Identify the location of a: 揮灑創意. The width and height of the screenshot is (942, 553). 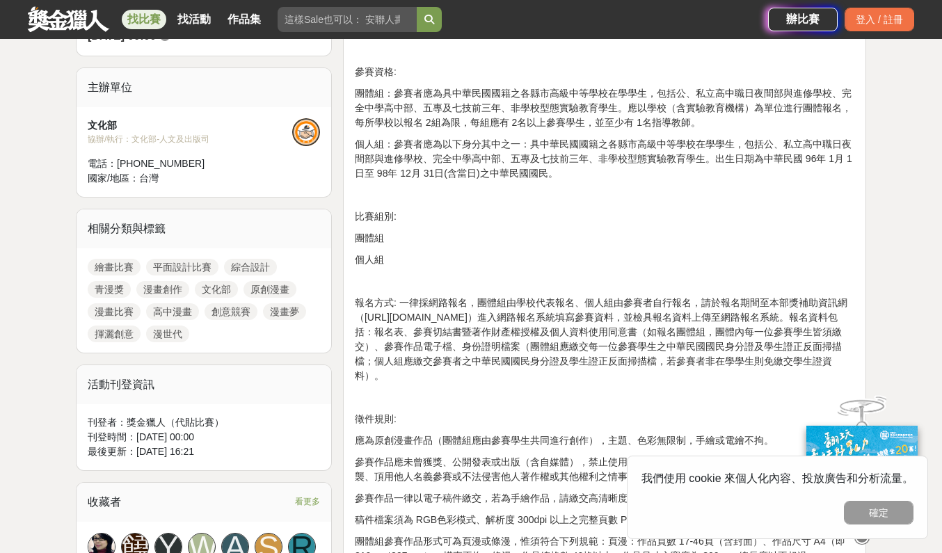
(114, 334).